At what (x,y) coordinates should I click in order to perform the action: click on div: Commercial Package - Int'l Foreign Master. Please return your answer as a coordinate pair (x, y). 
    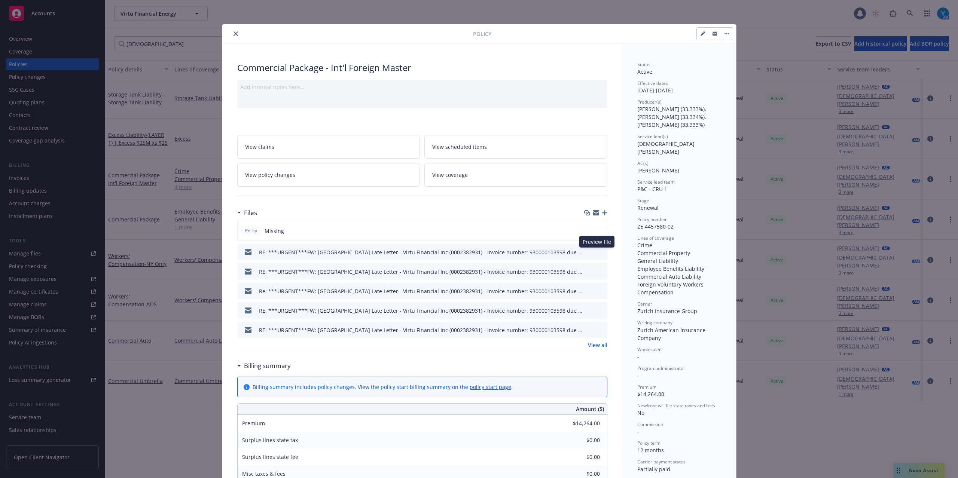
    Looking at the image, I should click on (422, 68).